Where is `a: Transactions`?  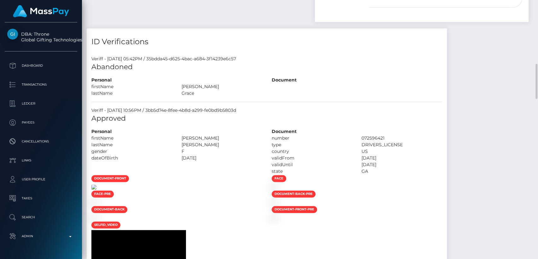
a: Transactions is located at coordinates (41, 84).